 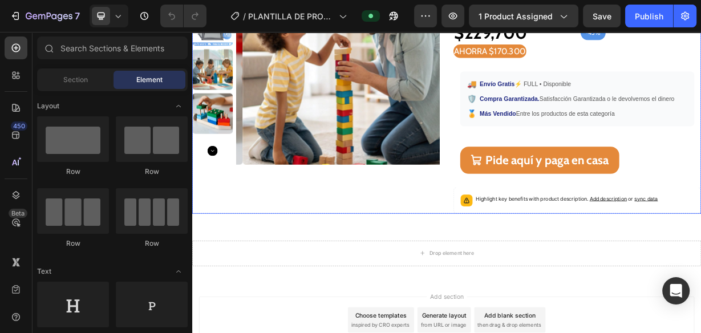 What do you see at coordinates (649, 16) in the screenshot?
I see `button: Publish` at bounding box center [649, 16].